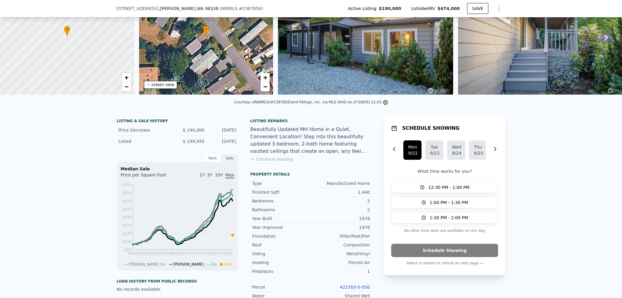  What do you see at coordinates (126, 202) in the screenshot?
I see `tspan: $279` at bounding box center [126, 202].